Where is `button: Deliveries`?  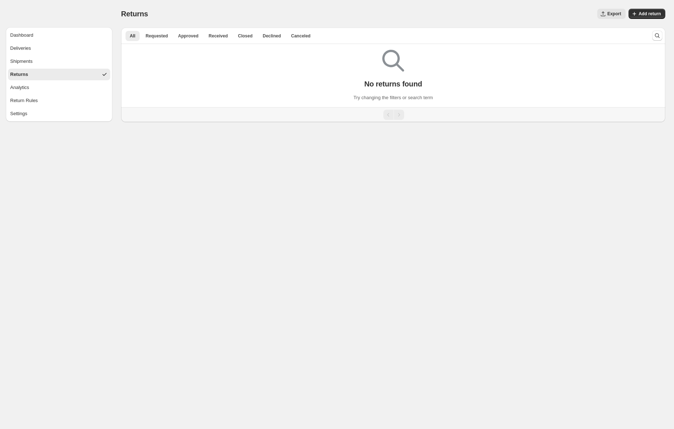
button: Deliveries is located at coordinates (59, 48).